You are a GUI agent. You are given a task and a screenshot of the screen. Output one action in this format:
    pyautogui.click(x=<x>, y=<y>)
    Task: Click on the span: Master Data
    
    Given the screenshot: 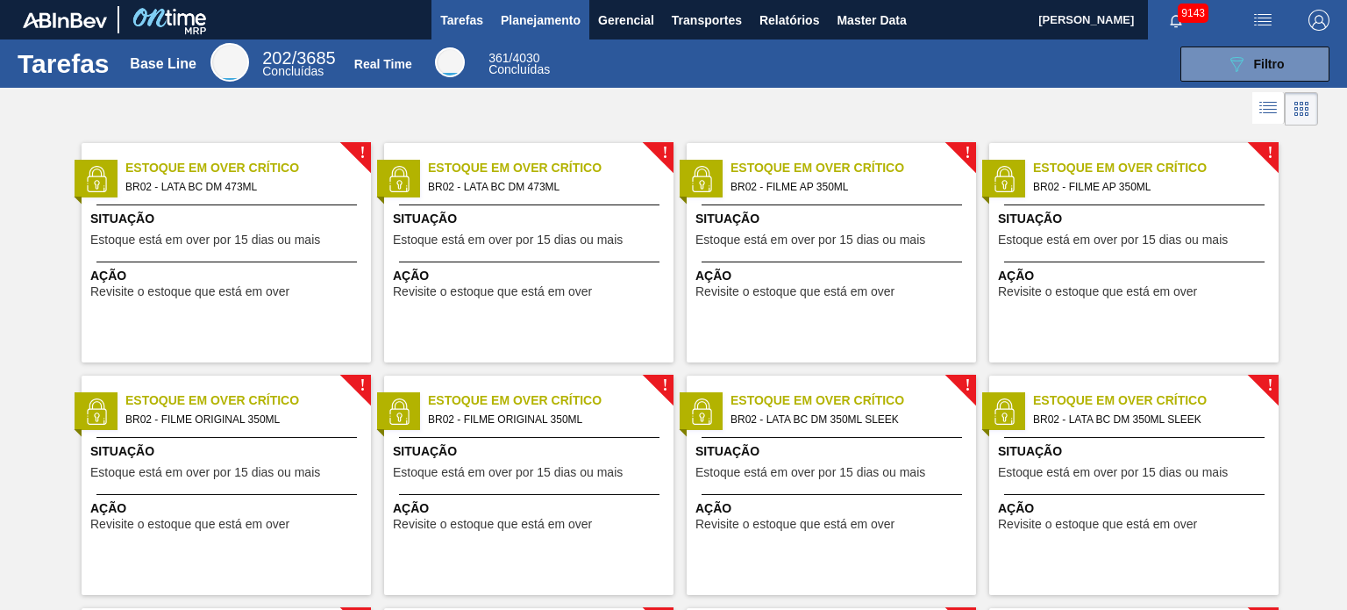 What is the action you would take?
    pyautogui.click(x=871, y=20)
    